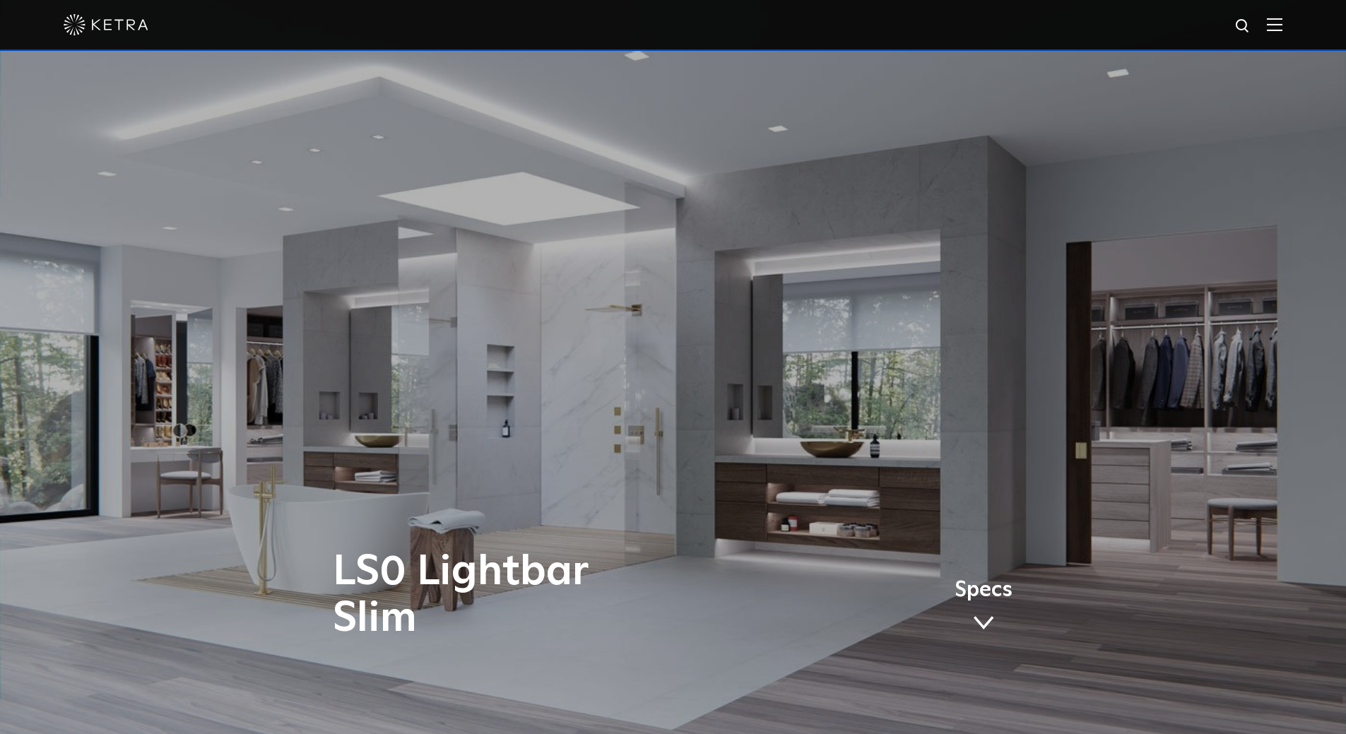 This screenshot has width=1346, height=734. Describe the element at coordinates (1275, 24) in the screenshot. I see `img: Hamburger%20Nav.svg` at that location.